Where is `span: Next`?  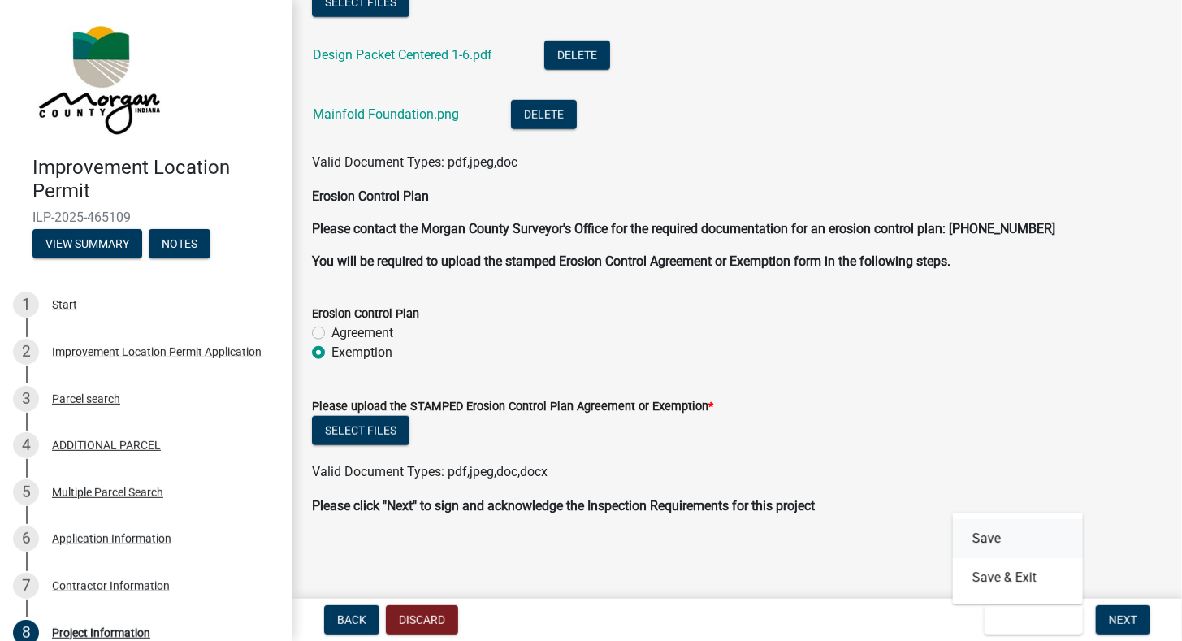 span: Next is located at coordinates (1122, 620).